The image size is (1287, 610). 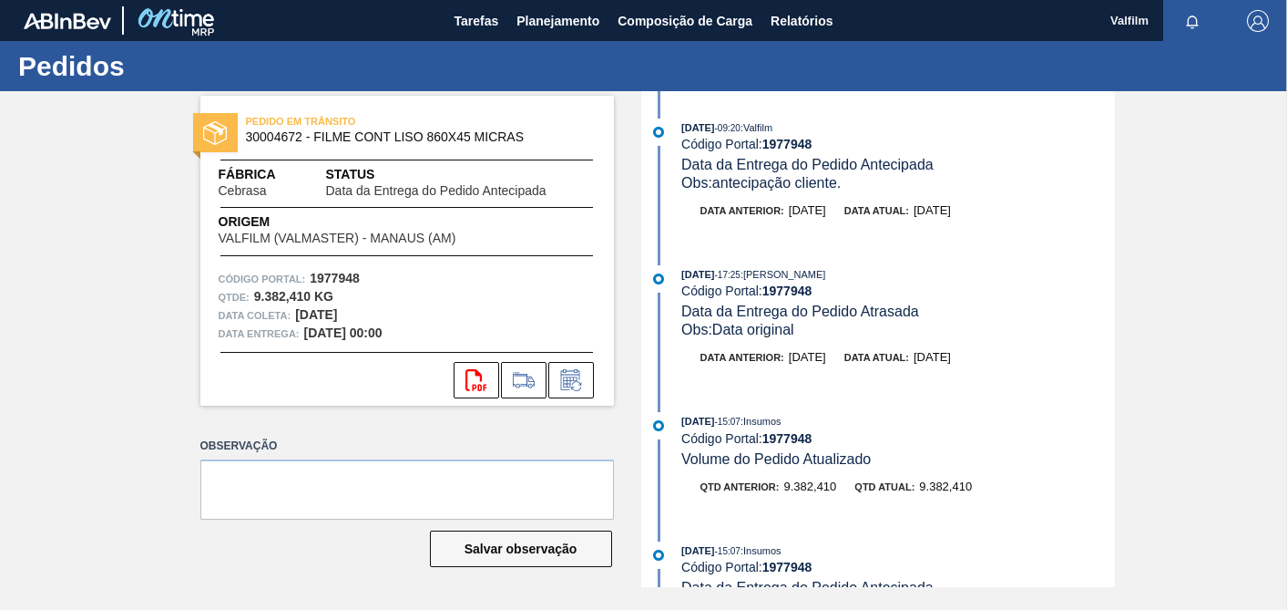 What do you see at coordinates (477, 380) in the screenshot?
I see `div: Abrir arquivo PDF` at bounding box center [477, 380].